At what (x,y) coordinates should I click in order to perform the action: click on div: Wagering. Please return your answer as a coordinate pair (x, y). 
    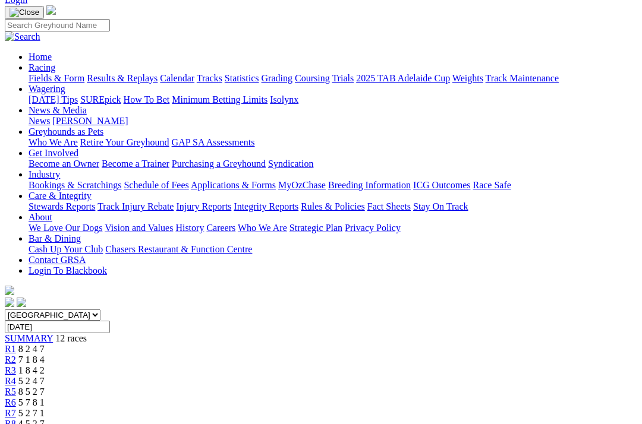
    Looking at the image, I should click on (333, 100).